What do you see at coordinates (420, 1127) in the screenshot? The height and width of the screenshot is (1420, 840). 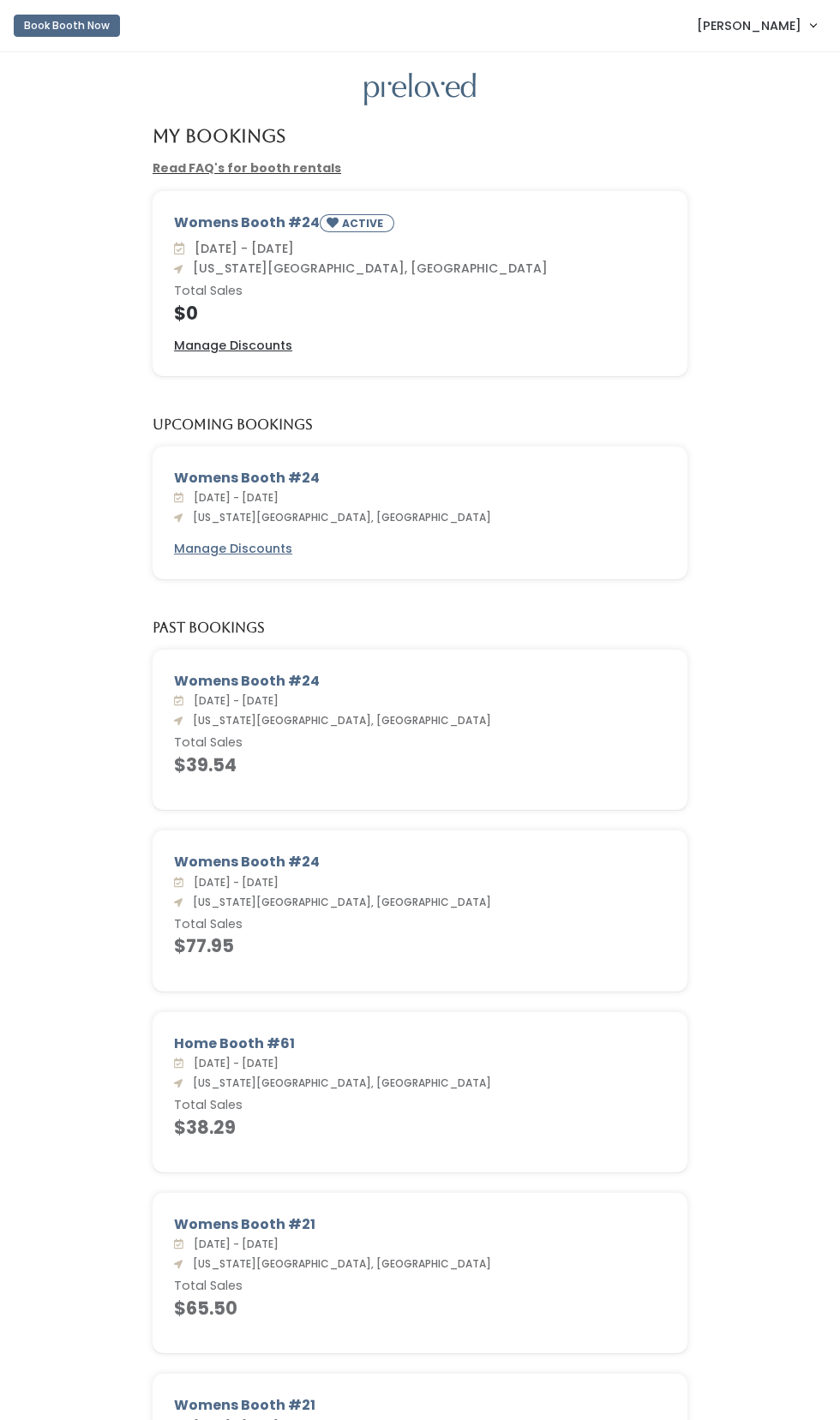 I see `h4: $38.29` at bounding box center [420, 1127].